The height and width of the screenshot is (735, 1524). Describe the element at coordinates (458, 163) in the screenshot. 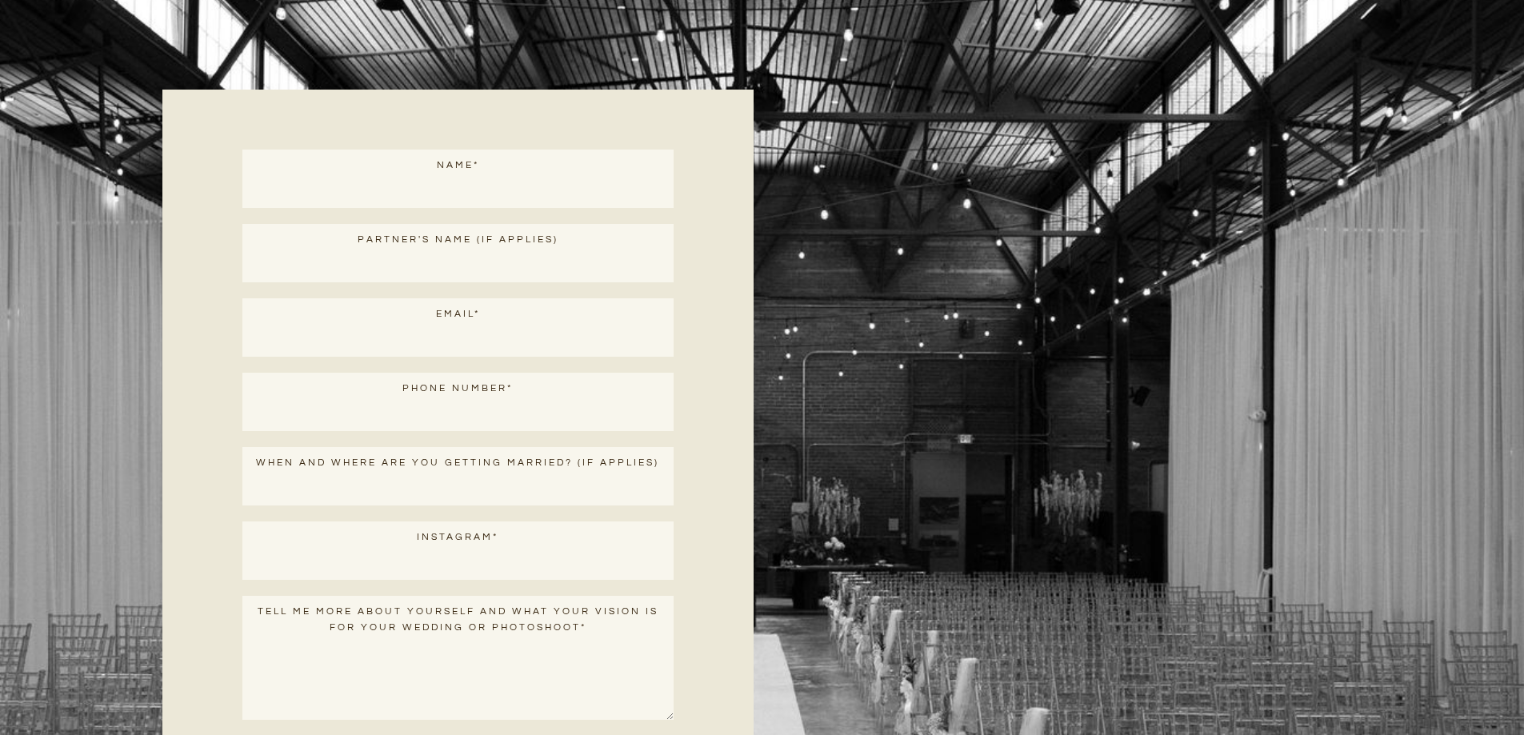

I see `label: Name` at that location.